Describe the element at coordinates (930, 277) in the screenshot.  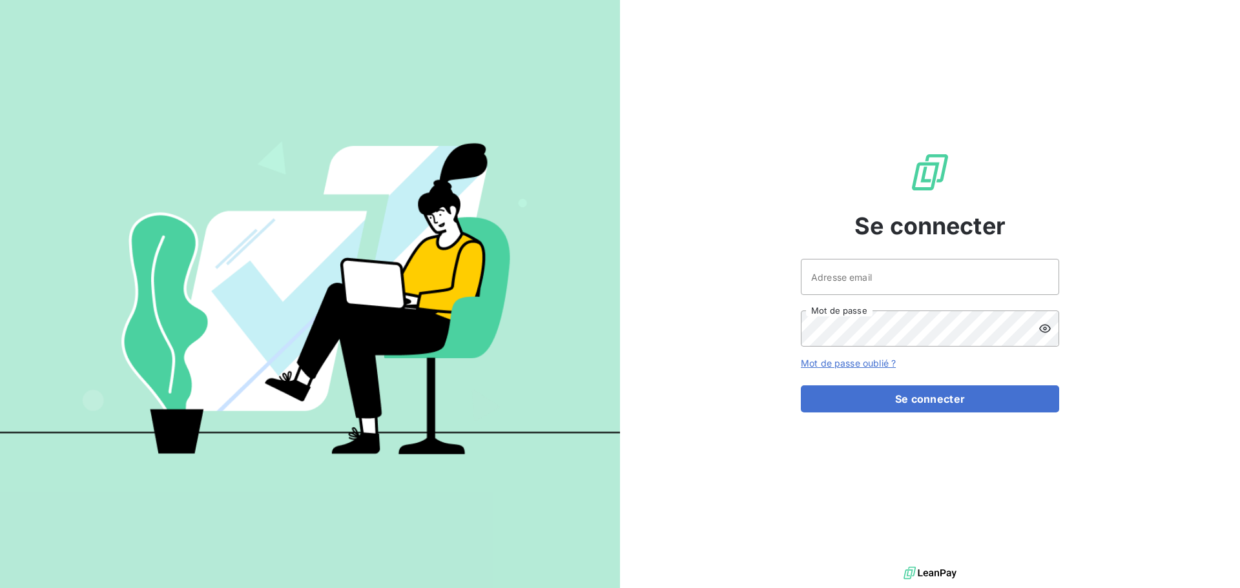
I see `input: placeholder` at that location.